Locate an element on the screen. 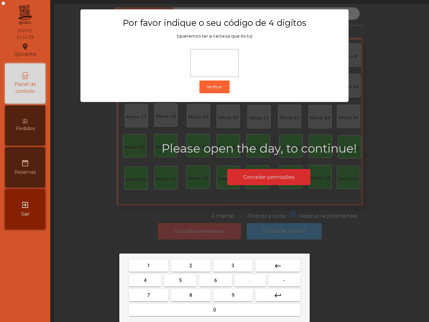  span: 9 is located at coordinates (233, 295).